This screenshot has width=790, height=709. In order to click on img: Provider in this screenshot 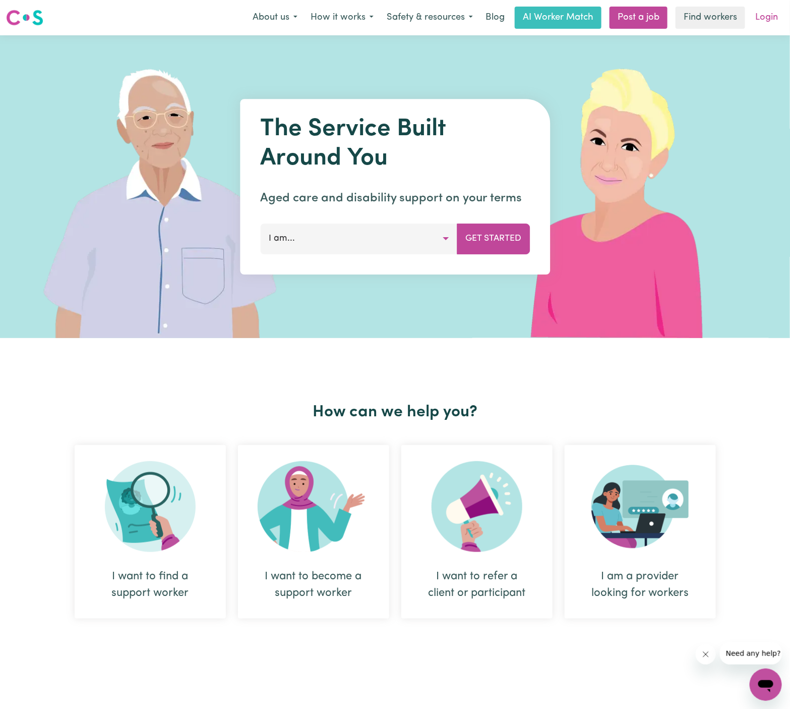, I will do `click(641, 506)`.